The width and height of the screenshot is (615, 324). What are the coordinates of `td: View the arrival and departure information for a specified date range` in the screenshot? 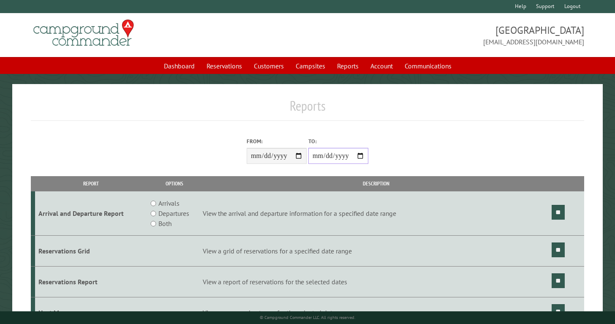 It's located at (376, 213).